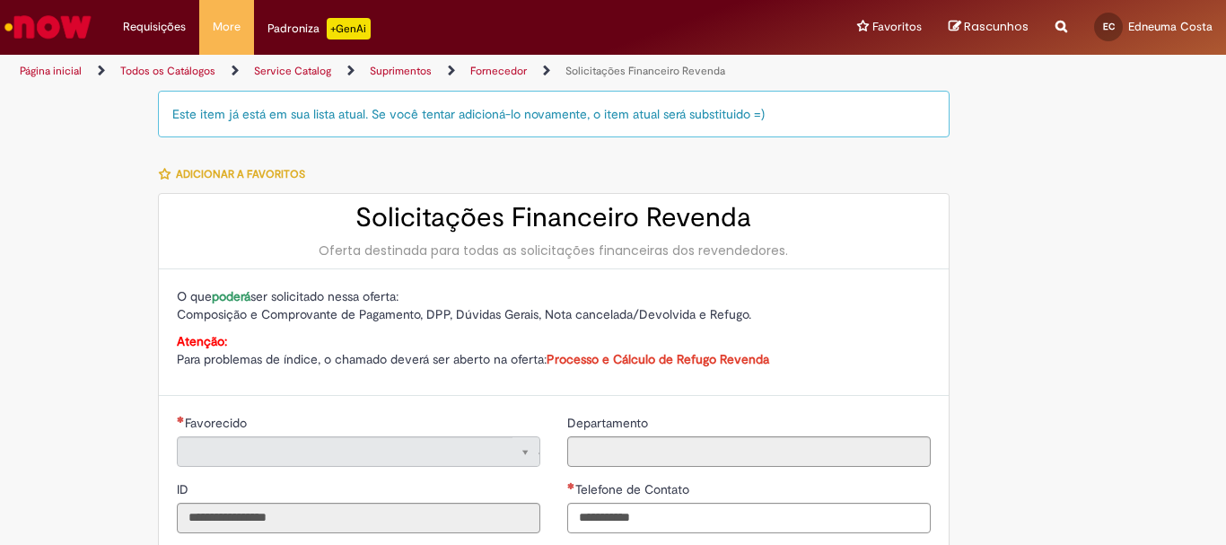 The height and width of the screenshot is (545, 1226). What do you see at coordinates (358, 452) in the screenshot?
I see `a: Limpar campo Favorecido` at bounding box center [358, 452].